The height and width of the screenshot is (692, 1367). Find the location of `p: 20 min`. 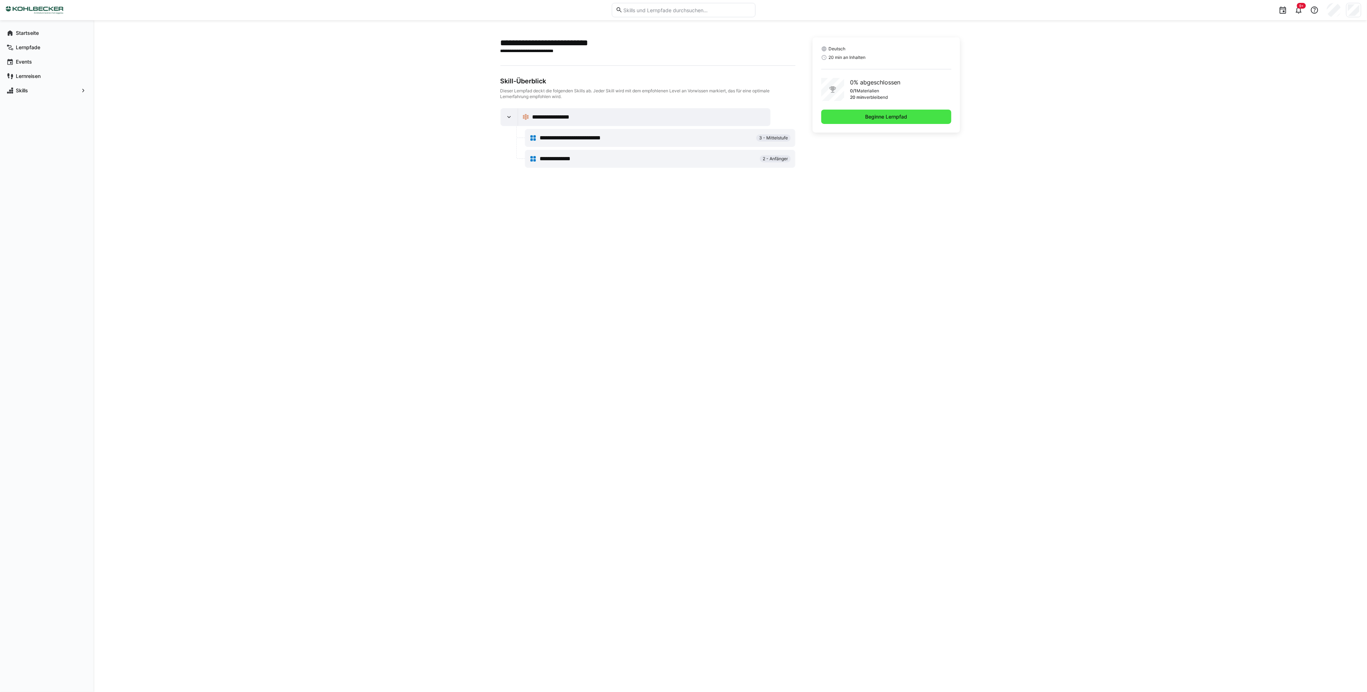

p: 20 min is located at coordinates (857, 97).